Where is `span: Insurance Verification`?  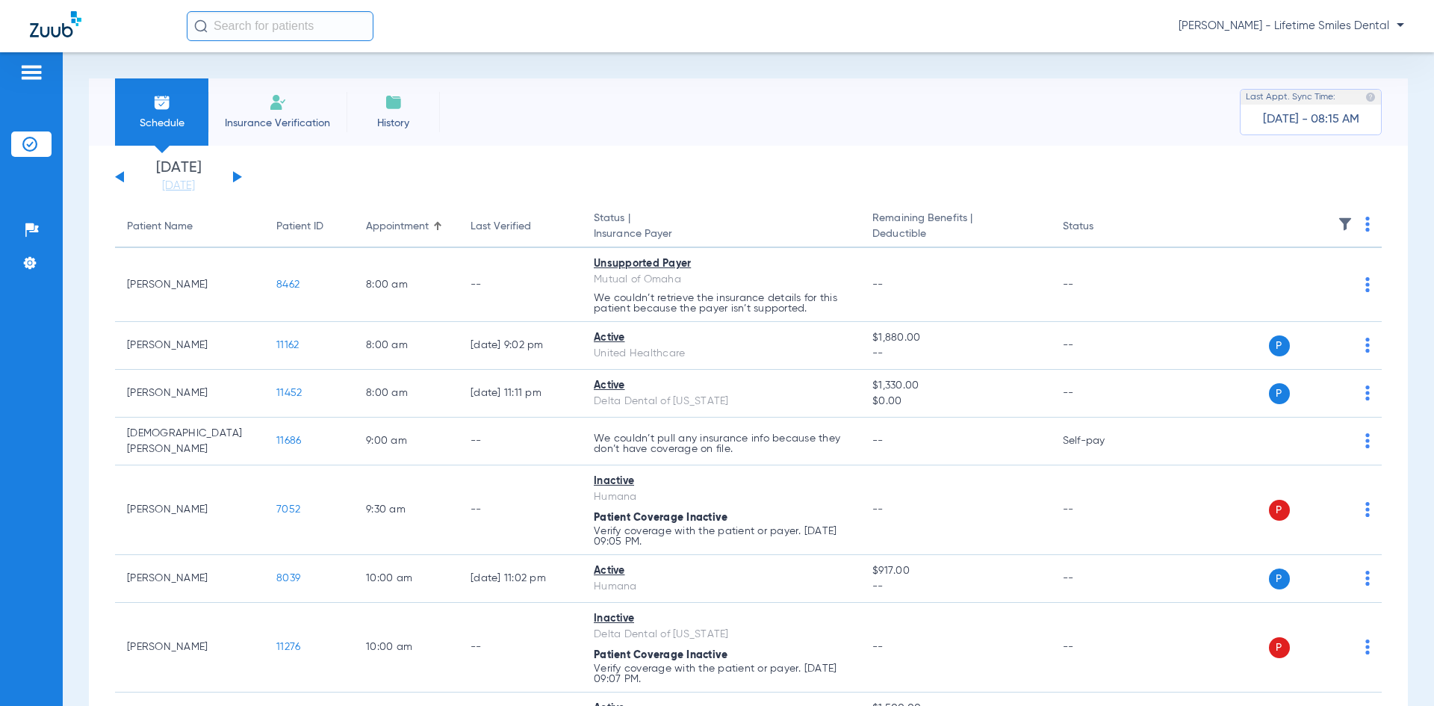
span: Insurance Verification is located at coordinates (277, 123).